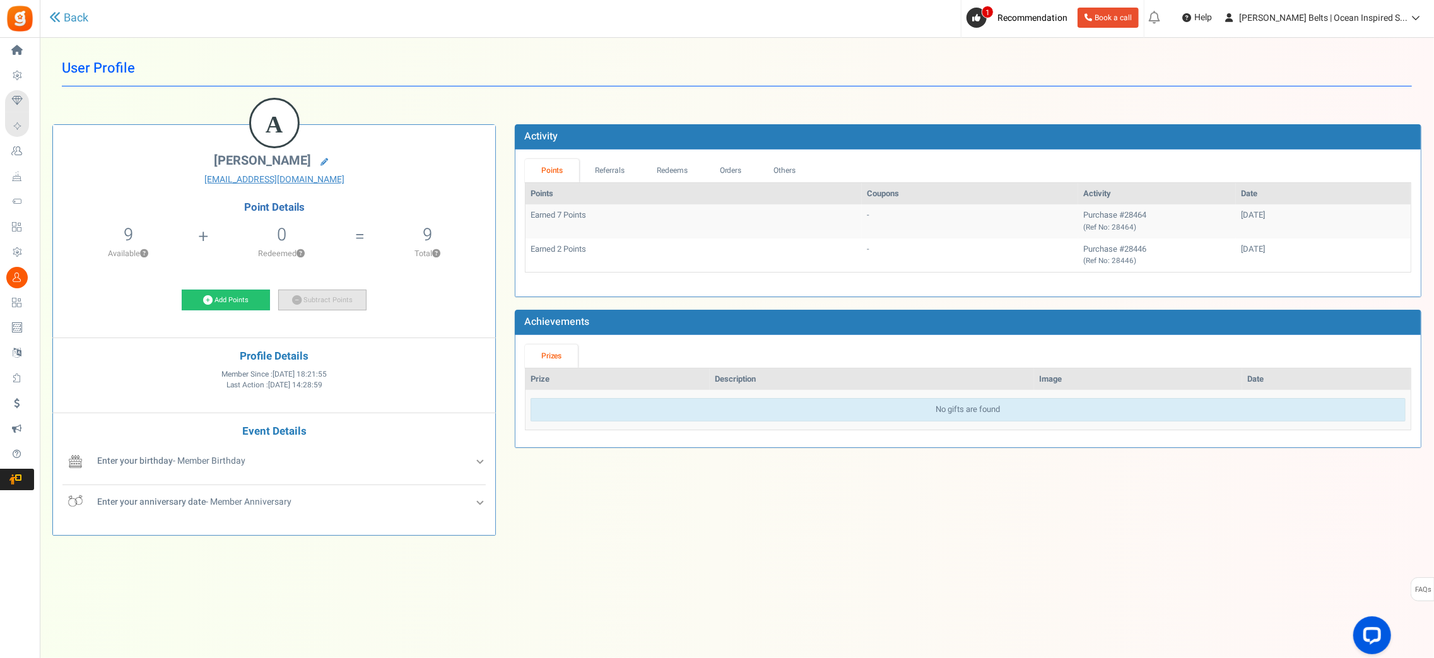 The height and width of the screenshot is (658, 1434). Describe the element at coordinates (610, 170) in the screenshot. I see `a: Referrals` at that location.